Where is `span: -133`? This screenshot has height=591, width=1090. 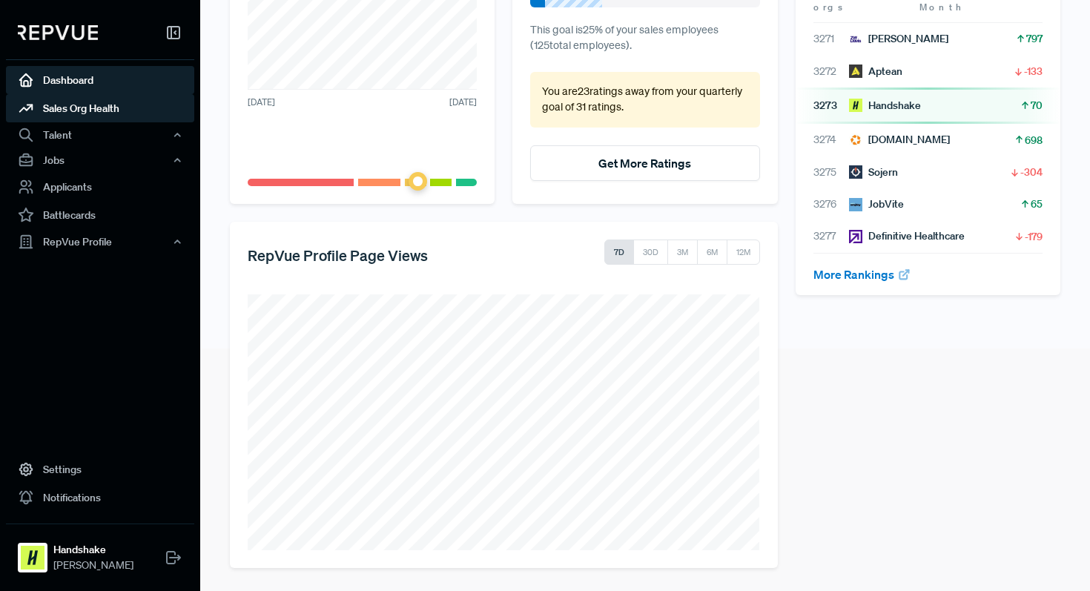
span: -133 is located at coordinates (1033, 71).